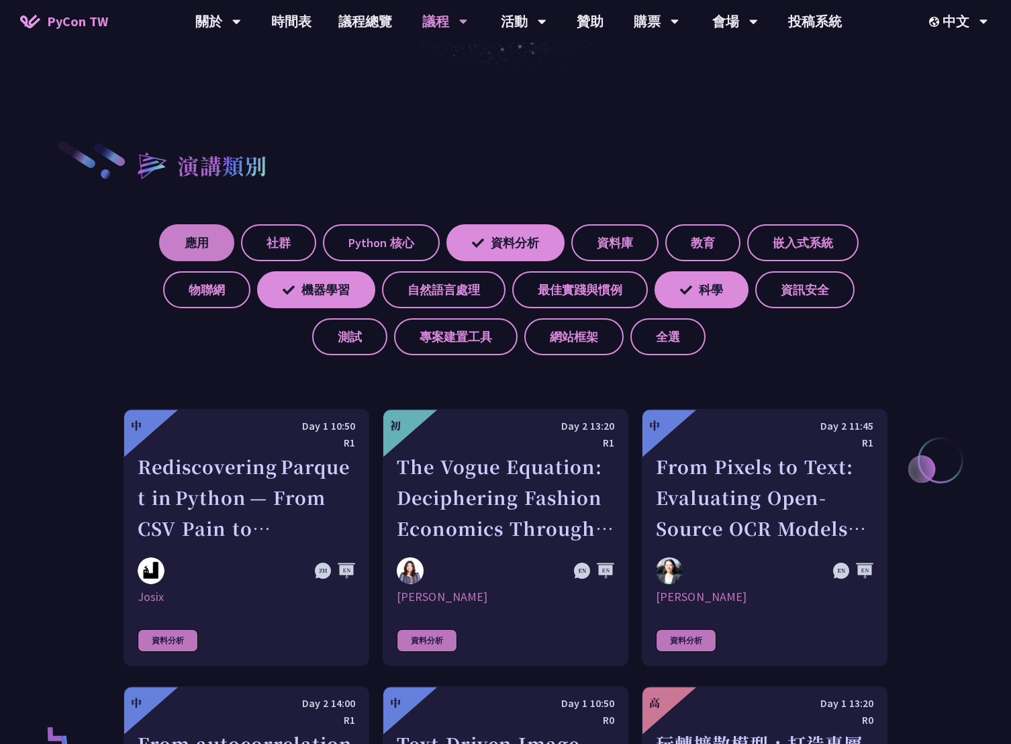 The height and width of the screenshot is (744, 1011). What do you see at coordinates (197, 242) in the screenshot?
I see `label: 應用` at bounding box center [197, 242].